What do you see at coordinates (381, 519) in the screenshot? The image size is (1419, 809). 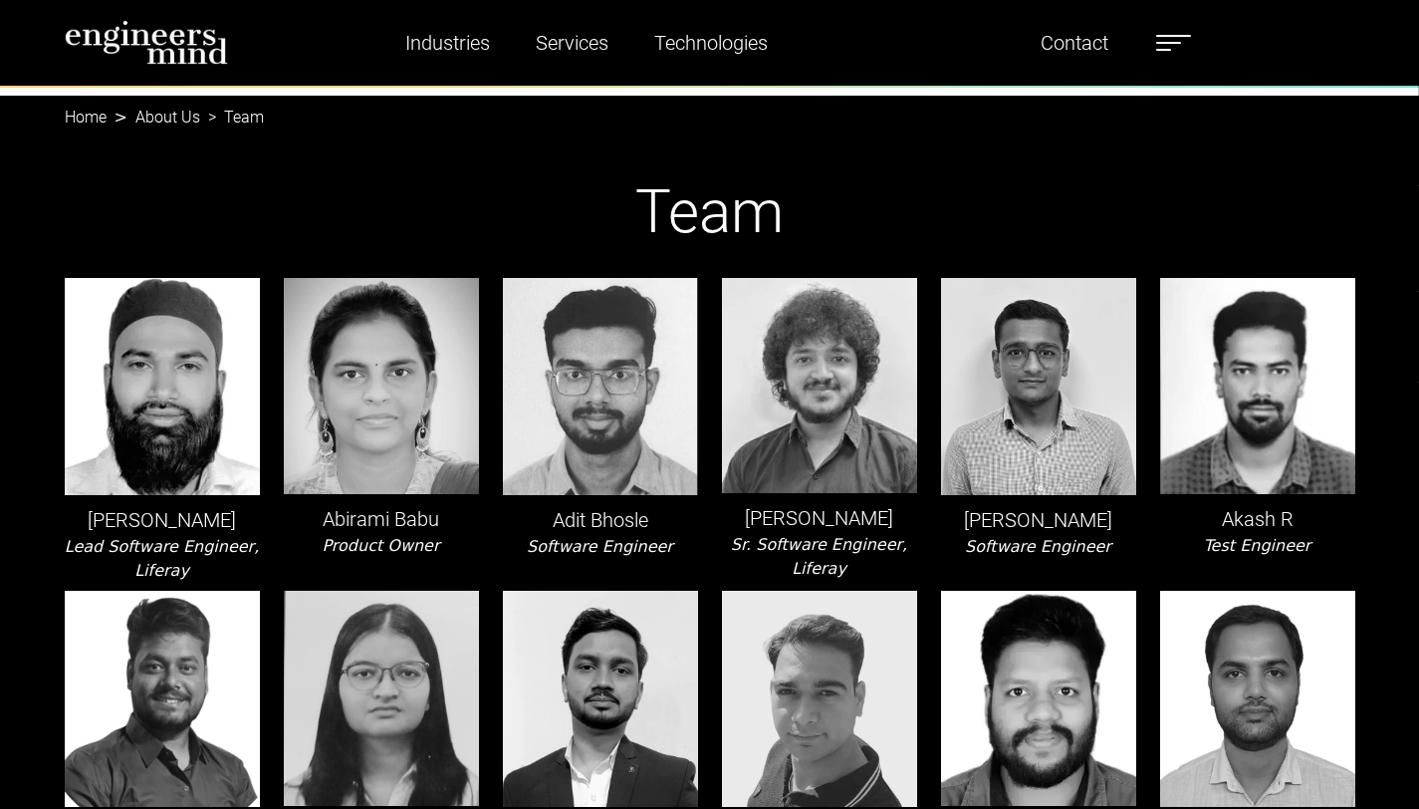 I see `p: Abirami Babu` at bounding box center [381, 519].